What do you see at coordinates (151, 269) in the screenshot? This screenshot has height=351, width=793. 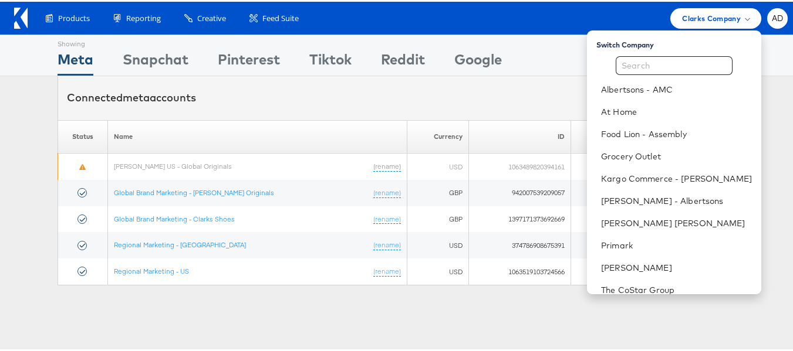 I see `a: Regional Marketing - US` at bounding box center [151, 269].